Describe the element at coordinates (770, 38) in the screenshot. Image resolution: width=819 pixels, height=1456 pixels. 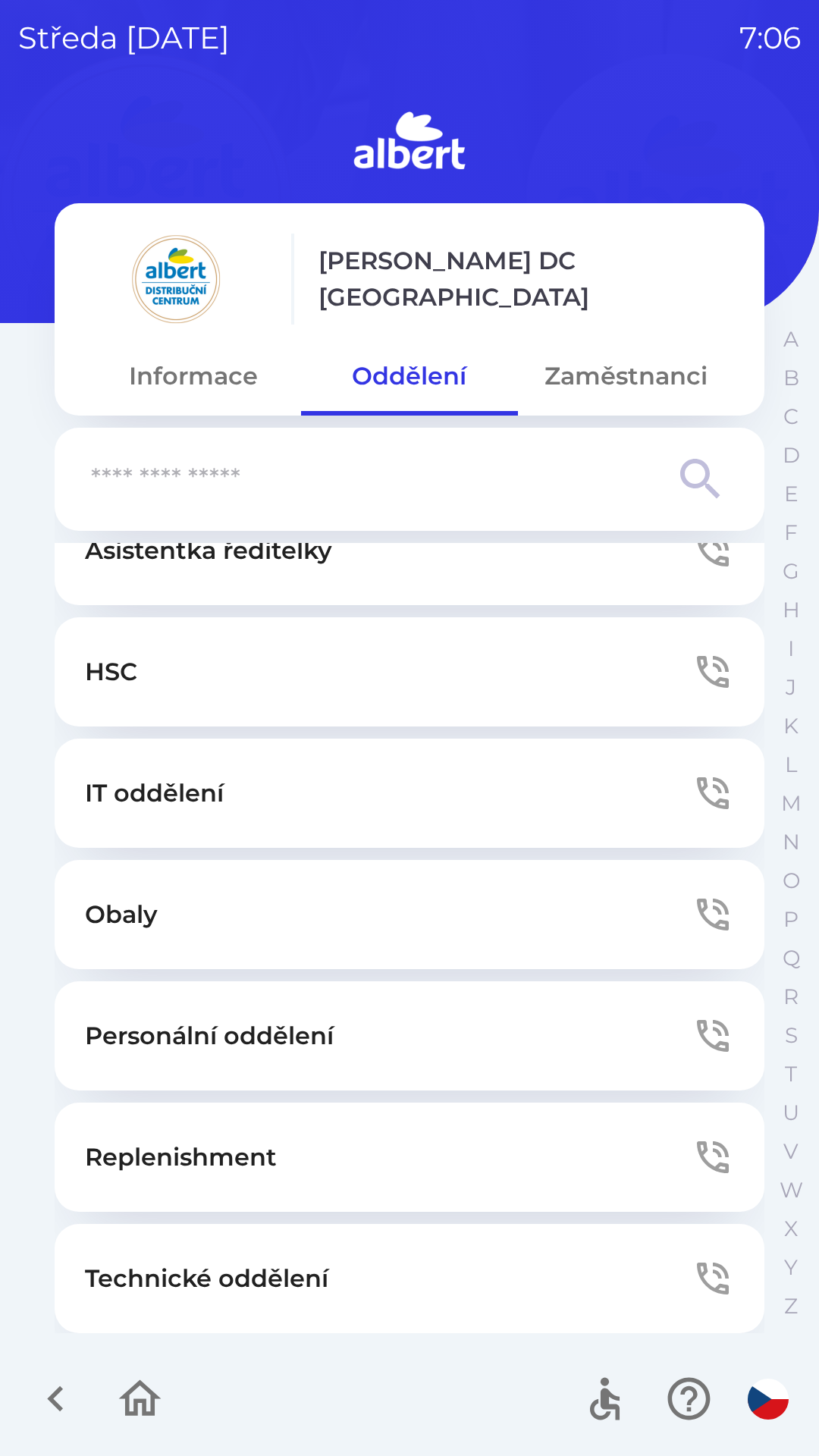
I see `p: 7:06` at that location.